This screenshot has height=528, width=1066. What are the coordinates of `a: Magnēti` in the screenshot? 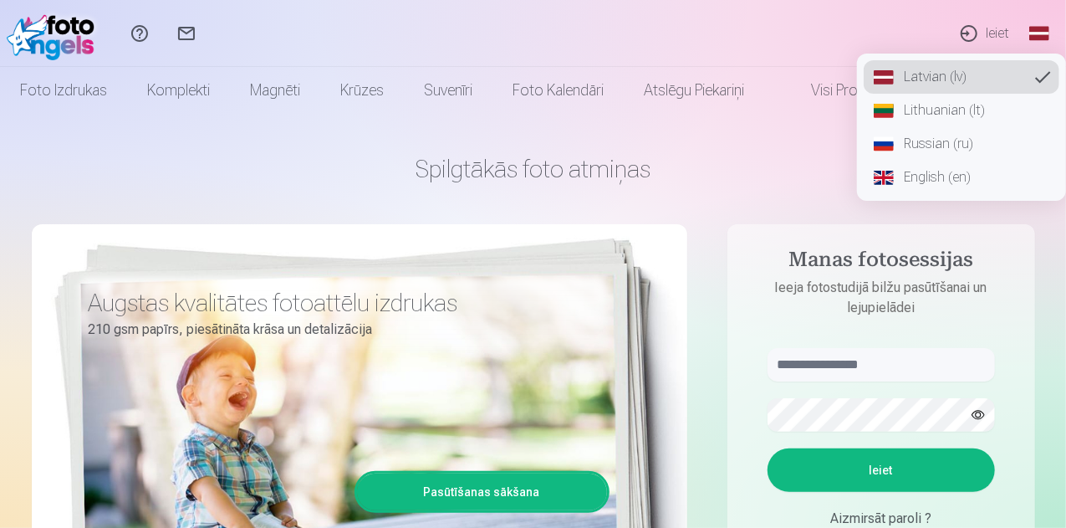 It's located at (275, 90).